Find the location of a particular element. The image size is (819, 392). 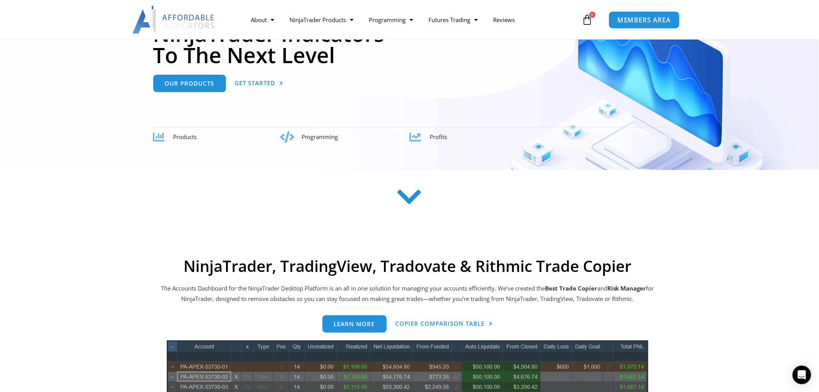

a: NinjaTrader Products is located at coordinates (321, 20).